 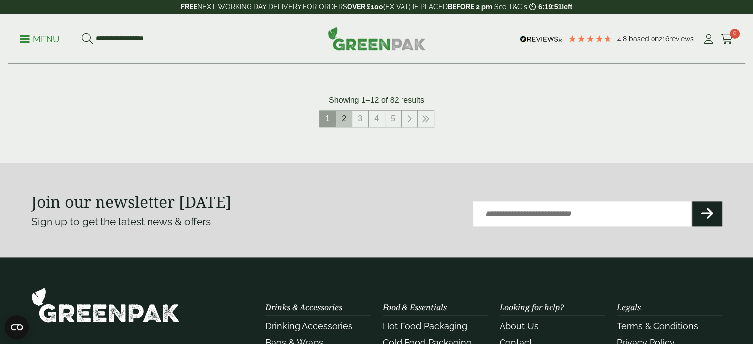 I want to click on a: 5, so click(x=393, y=119).